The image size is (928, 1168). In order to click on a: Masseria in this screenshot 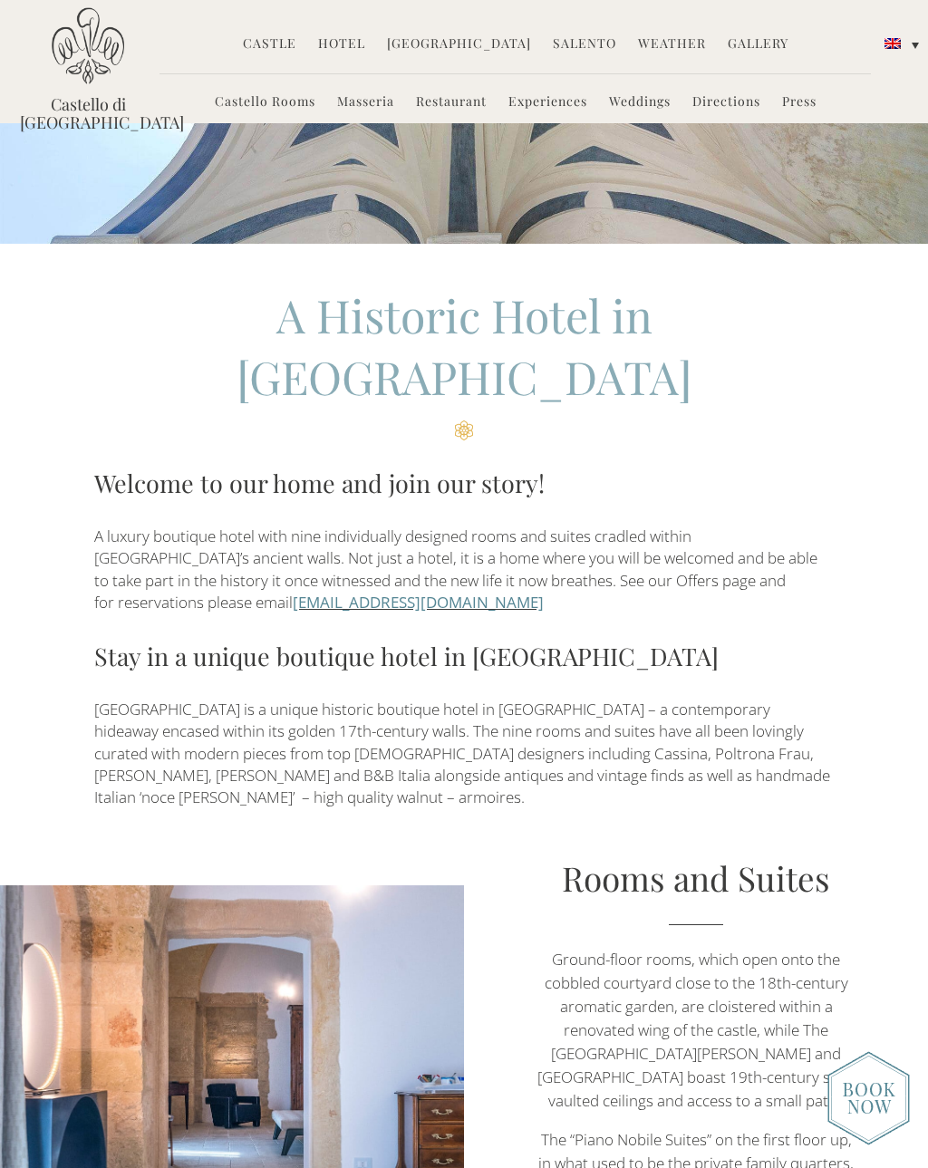, I will do `click(365, 102)`.